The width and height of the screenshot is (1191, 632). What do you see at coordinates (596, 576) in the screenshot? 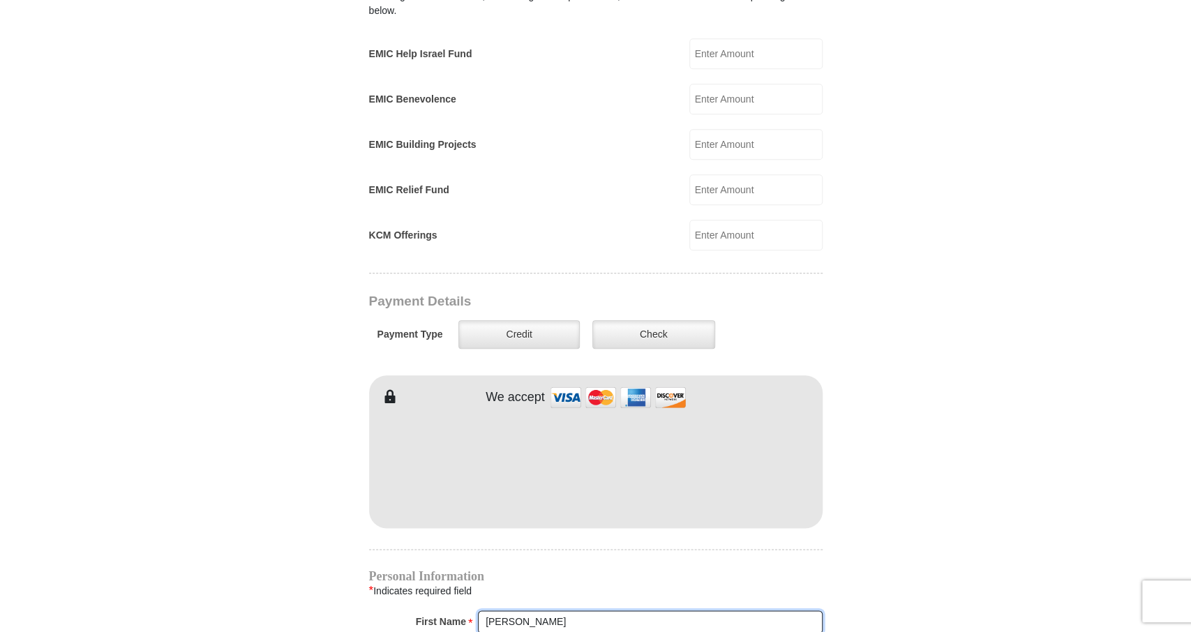
I see `h4: Personal Information` at bounding box center [596, 576].